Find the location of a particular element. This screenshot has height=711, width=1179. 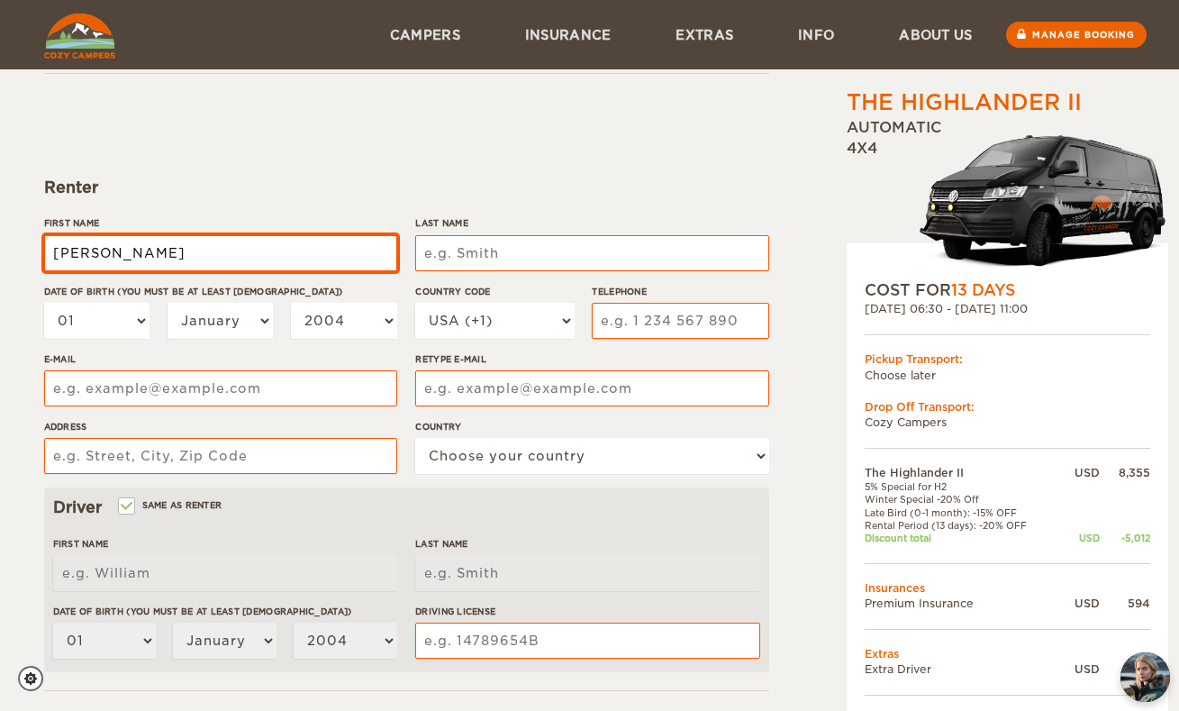

td: Rental Period (13 days): -20% OFF is located at coordinates (962, 525).